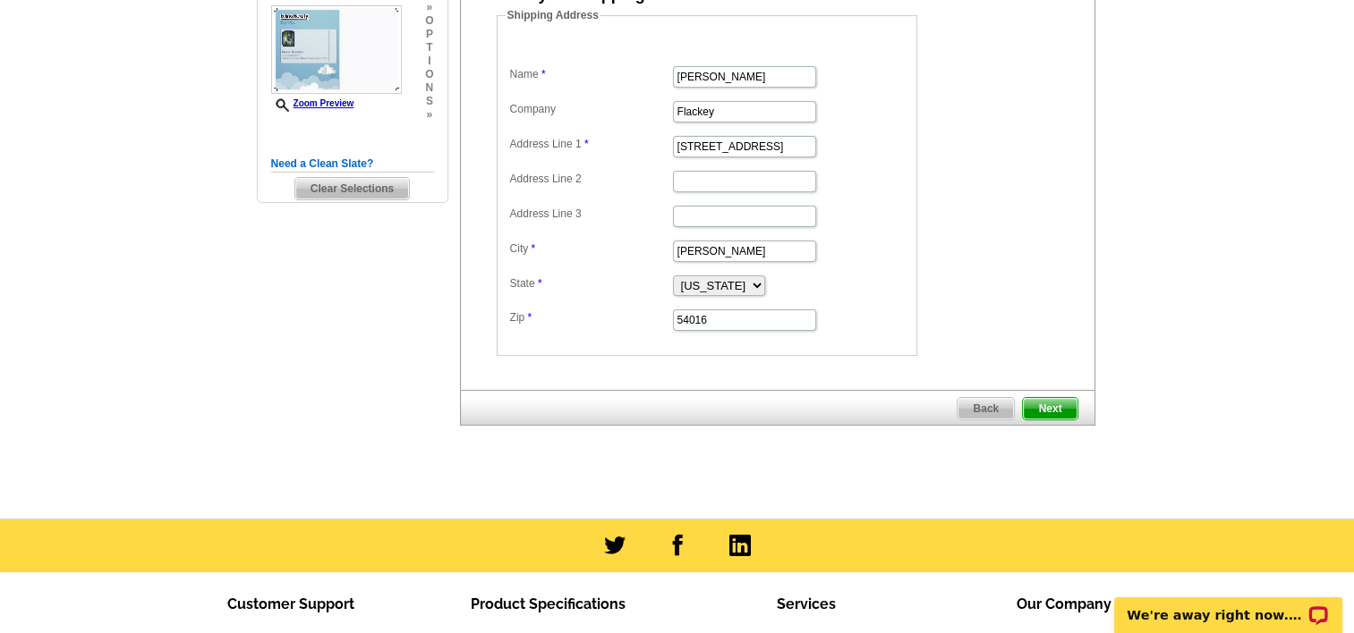 The width and height of the screenshot is (1354, 633). I want to click on a: Zoom Preview, so click(312, 103).